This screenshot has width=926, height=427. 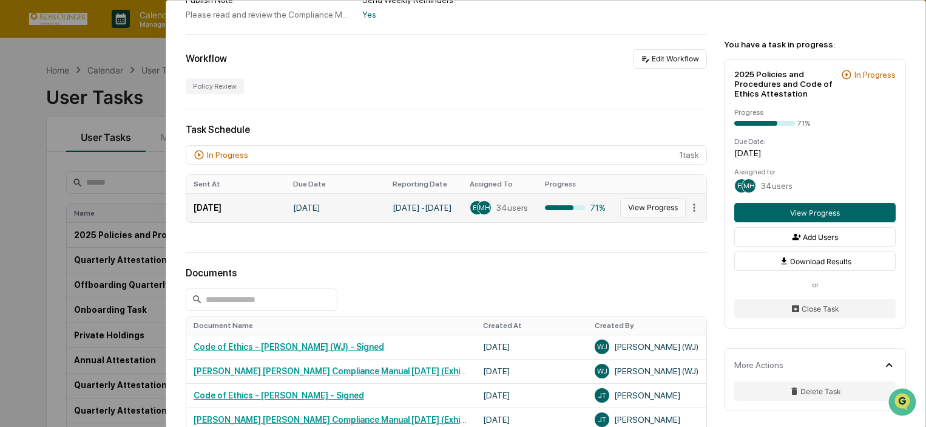 I want to click on img: 8933085812038_c878075ebb4cc5468115_72.jpg, so click(x=36, y=104).